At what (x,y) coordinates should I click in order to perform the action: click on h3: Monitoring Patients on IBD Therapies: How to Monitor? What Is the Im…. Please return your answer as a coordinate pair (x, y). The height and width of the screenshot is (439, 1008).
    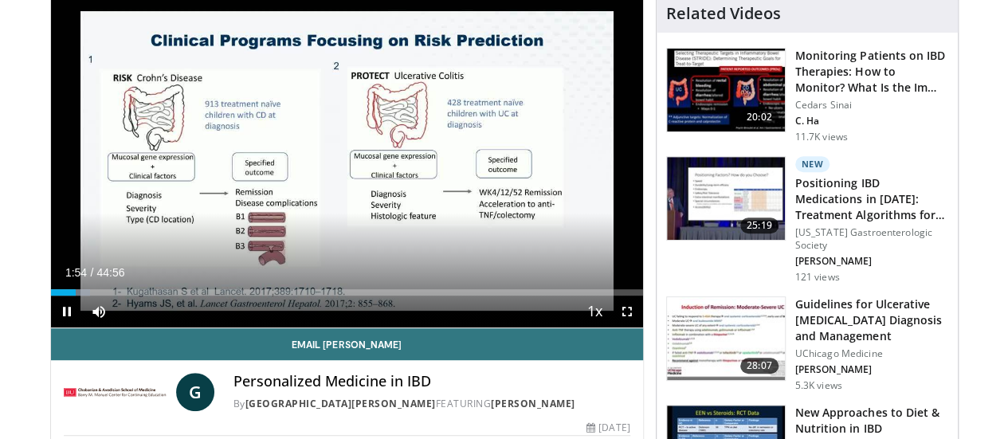
    Looking at the image, I should click on (871, 72).